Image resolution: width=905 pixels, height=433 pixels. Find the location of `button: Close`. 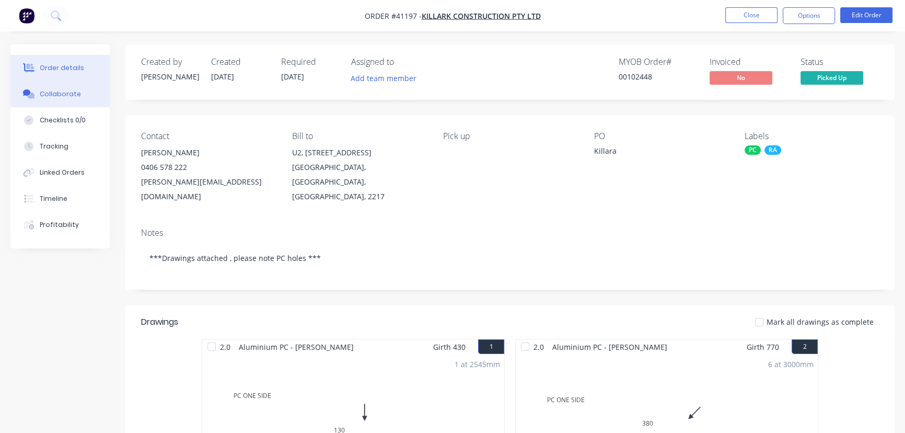

button: Close is located at coordinates (751, 15).